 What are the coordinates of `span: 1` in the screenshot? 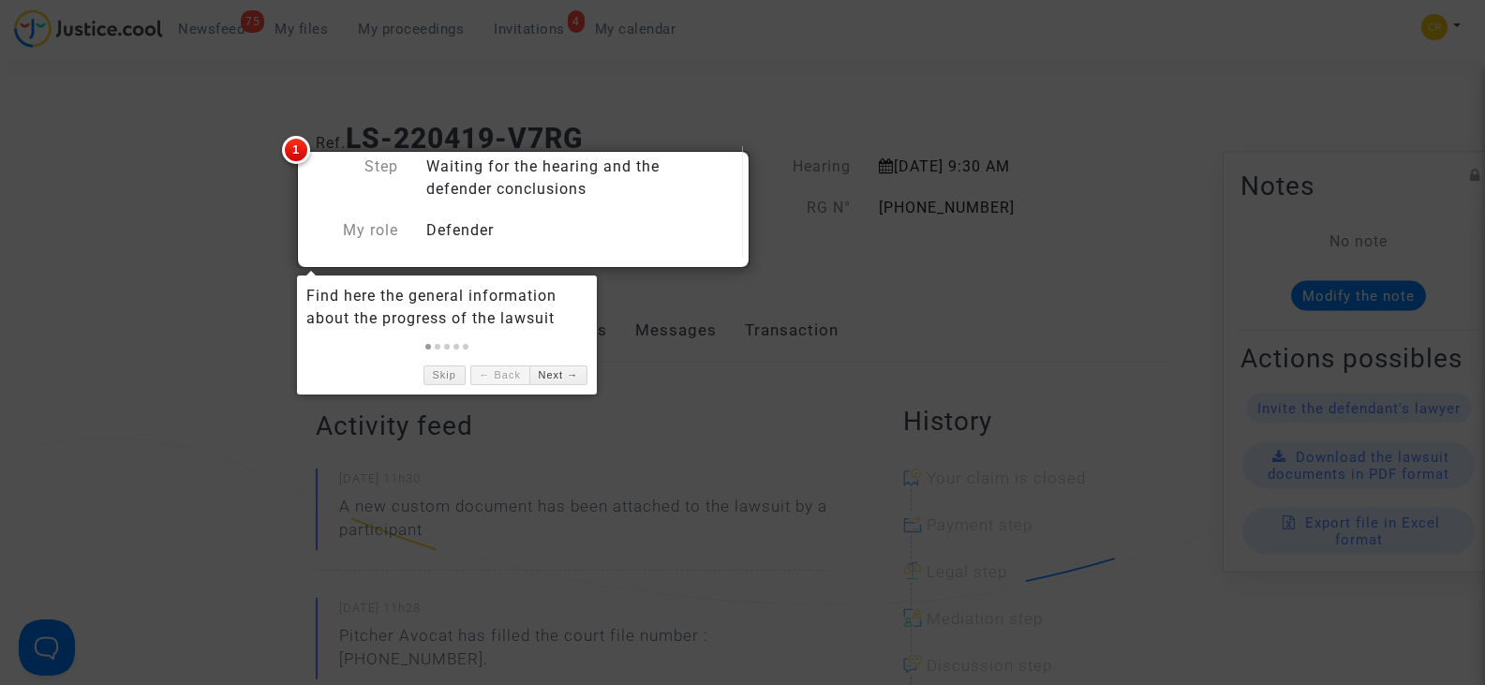 It's located at (296, 150).